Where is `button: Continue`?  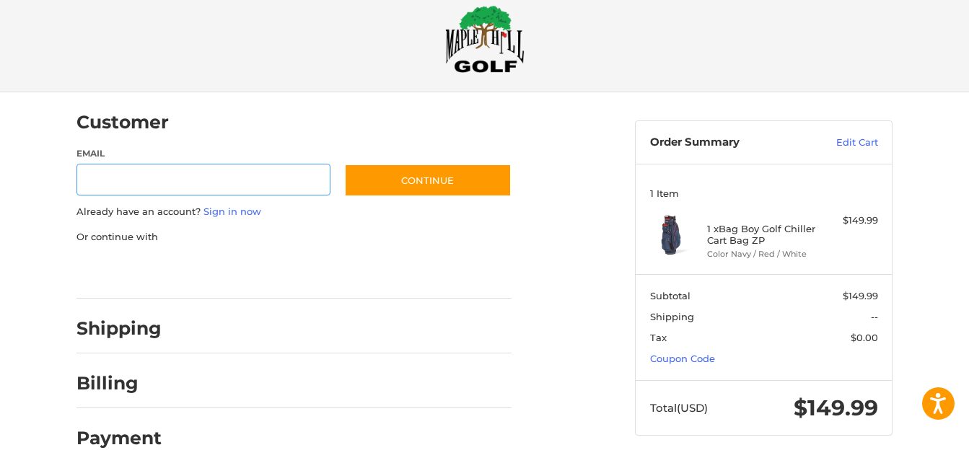
button: Continue is located at coordinates (428, 180).